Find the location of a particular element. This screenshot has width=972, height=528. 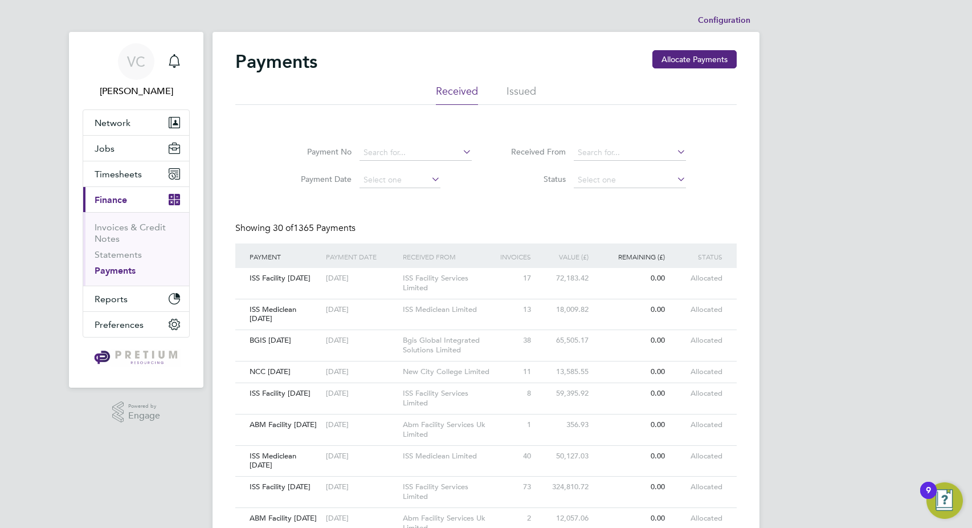

span: Powered by is located at coordinates (144, 406).